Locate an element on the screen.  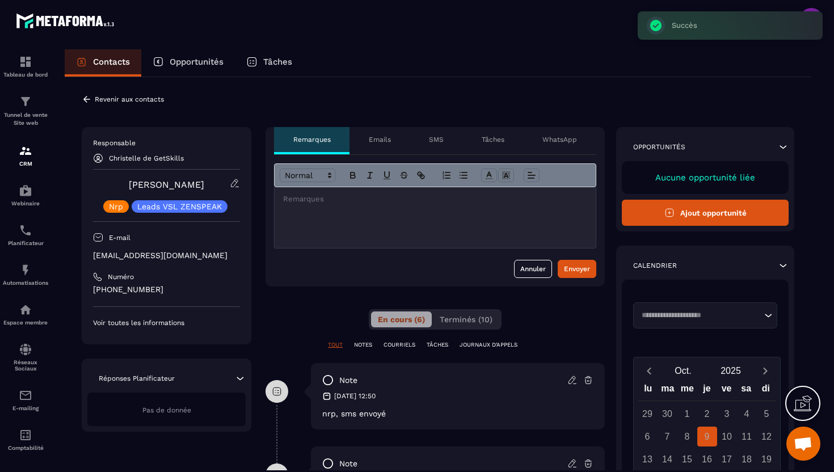
div: 30 is located at coordinates (667, 414).